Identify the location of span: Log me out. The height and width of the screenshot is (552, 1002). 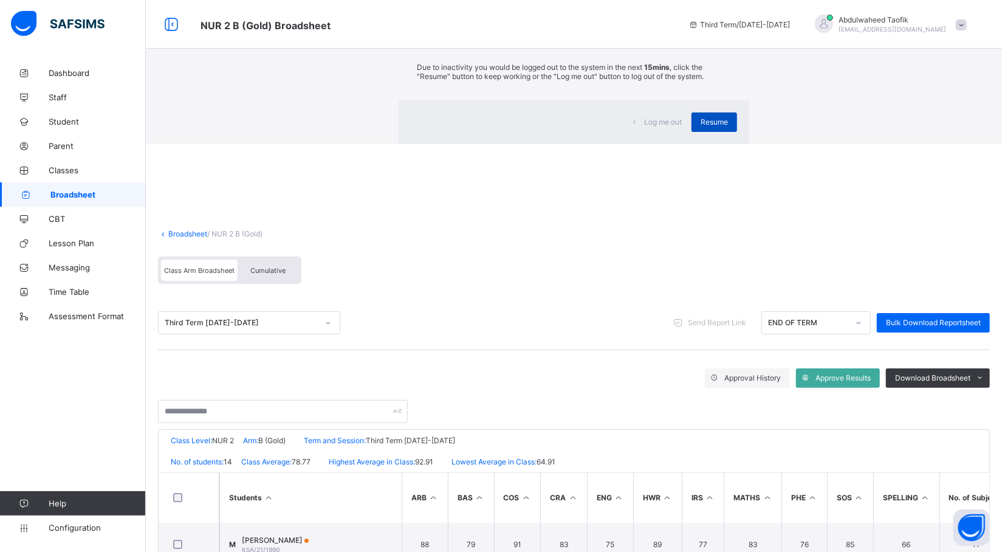
(663, 122).